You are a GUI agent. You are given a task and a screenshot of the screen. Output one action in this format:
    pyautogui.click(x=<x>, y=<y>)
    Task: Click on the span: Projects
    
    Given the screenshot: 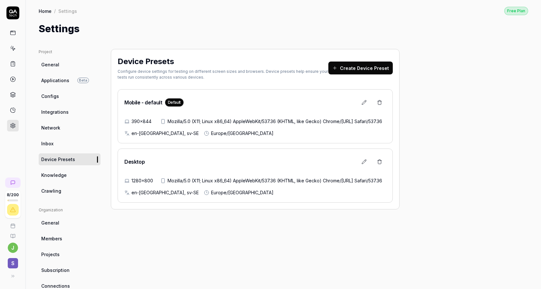 What is the action you would take?
    pyautogui.click(x=50, y=254)
    